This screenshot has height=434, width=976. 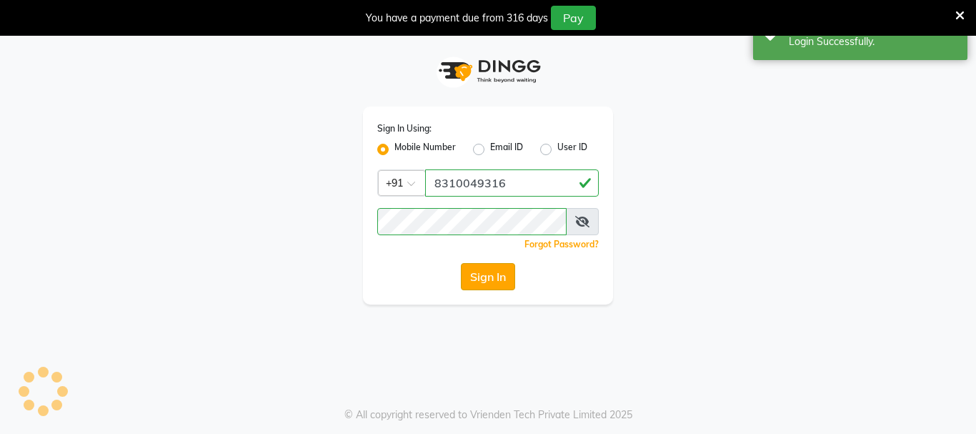 What do you see at coordinates (573, 18) in the screenshot?
I see `button: Pay` at bounding box center [573, 18].